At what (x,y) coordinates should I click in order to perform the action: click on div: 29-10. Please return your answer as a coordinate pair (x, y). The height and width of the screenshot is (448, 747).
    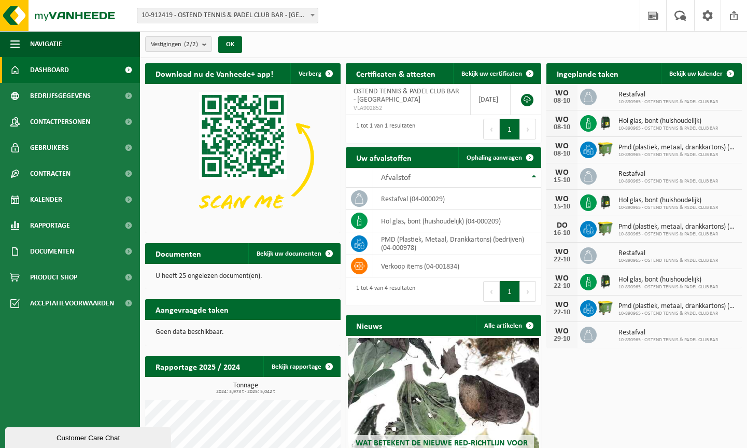
    Looking at the image, I should click on (562, 339).